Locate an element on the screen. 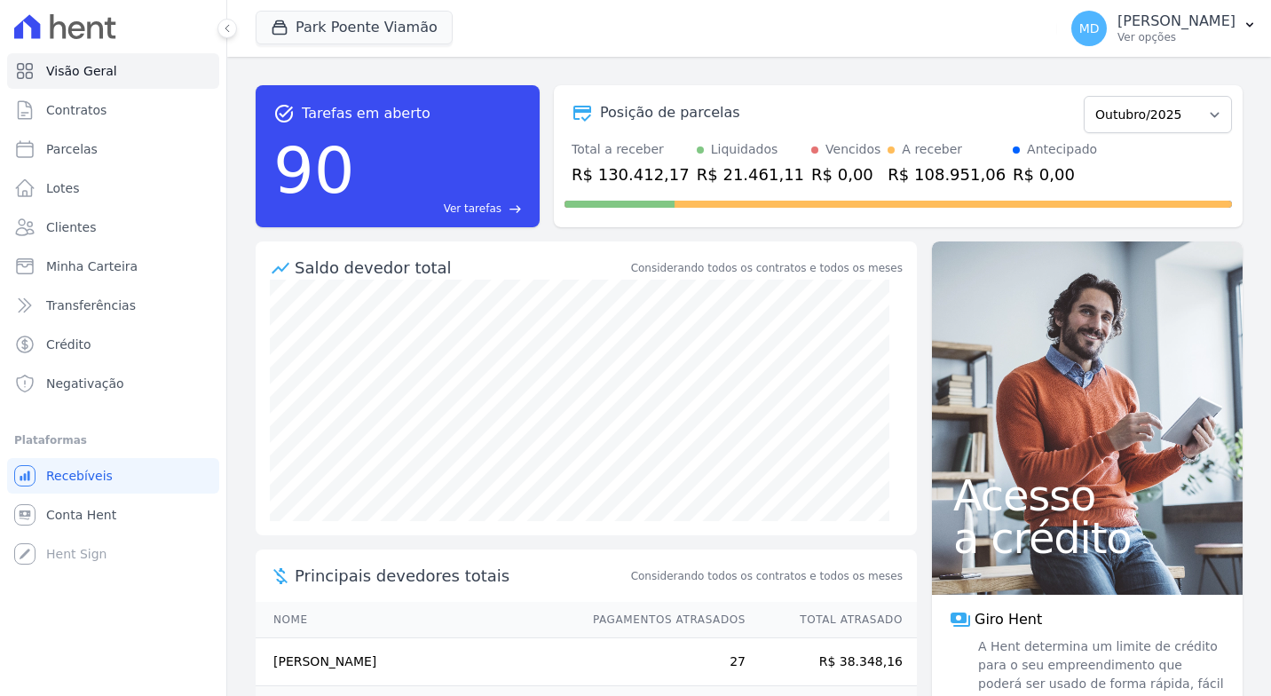  a: Negativação is located at coordinates (113, 383).